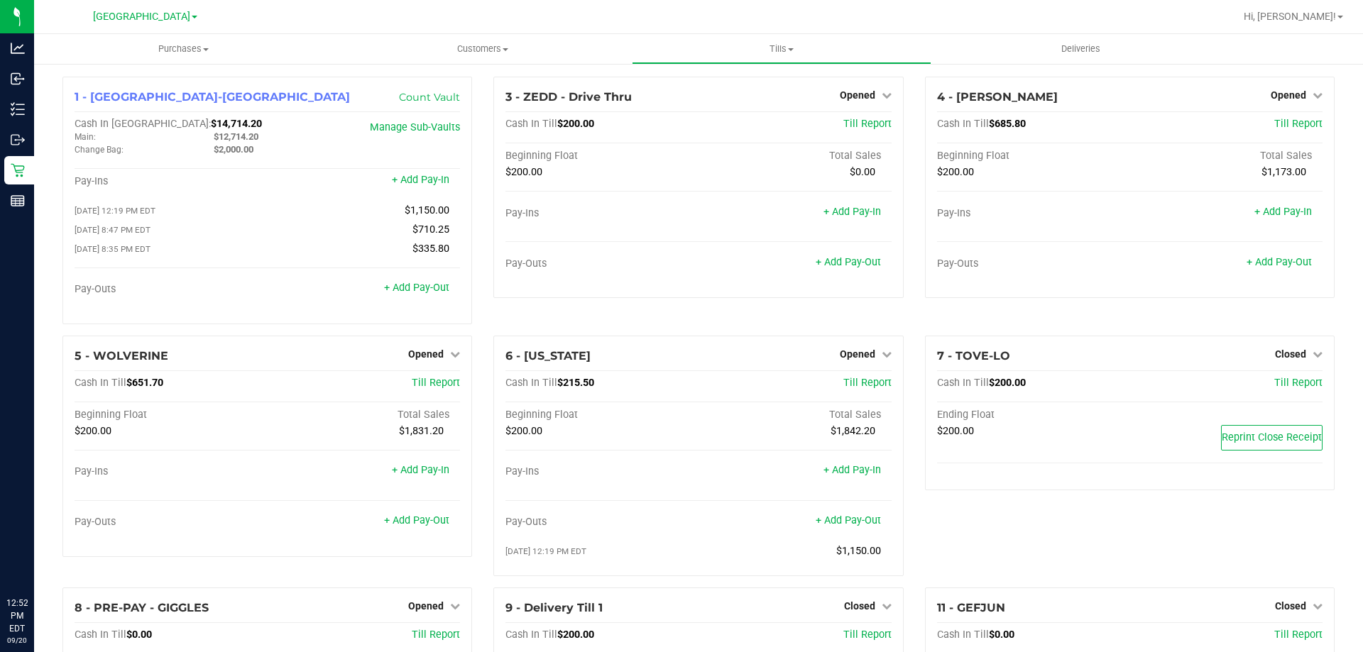  I want to click on span: Tills, so click(781, 49).